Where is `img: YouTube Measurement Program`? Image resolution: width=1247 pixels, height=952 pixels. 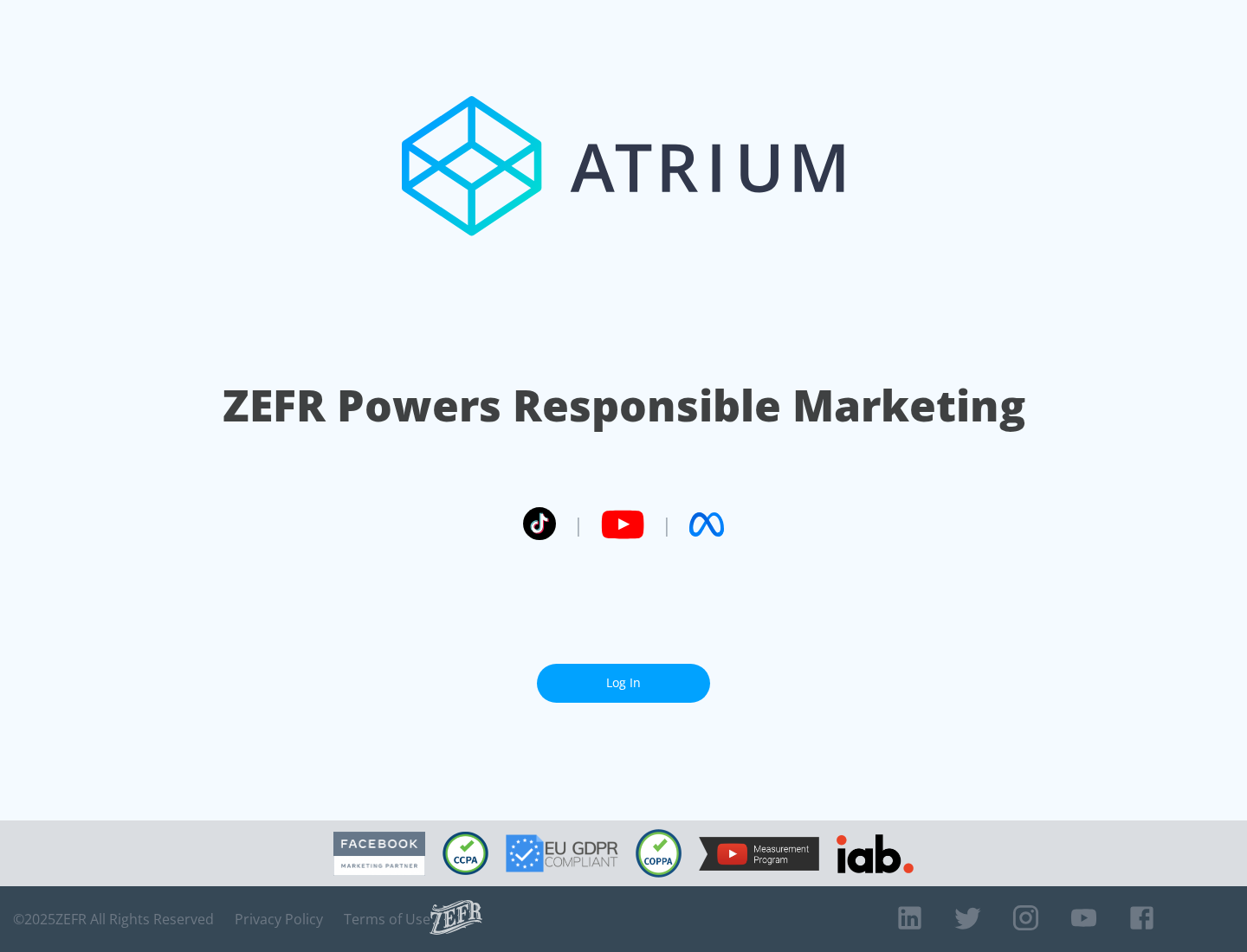
img: YouTube Measurement Program is located at coordinates (758, 854).